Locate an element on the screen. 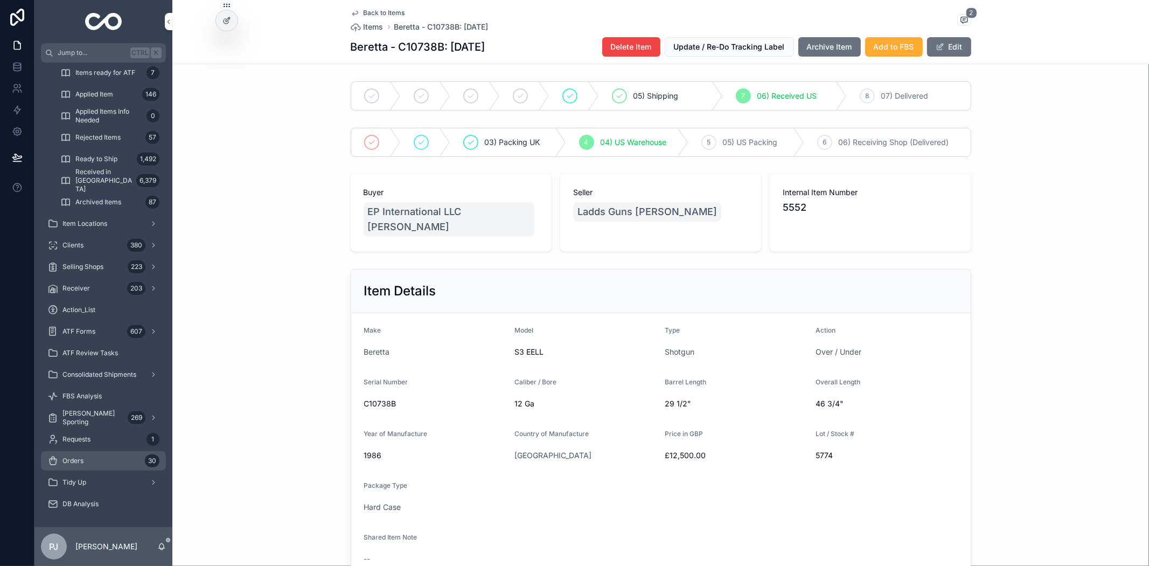 This screenshot has height=566, width=1149. span: Serial Number is located at coordinates (386, 381).